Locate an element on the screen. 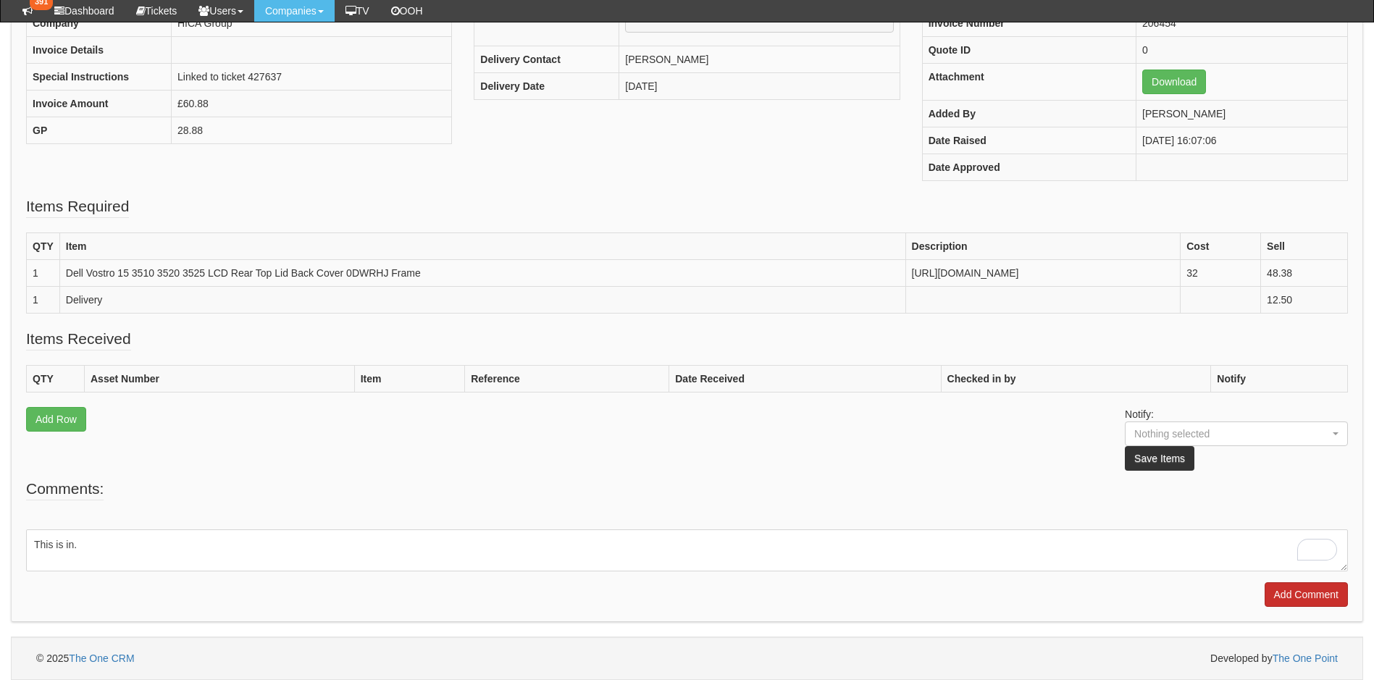 This screenshot has width=1374, height=680. th: Special Instructions is located at coordinates (99, 77).